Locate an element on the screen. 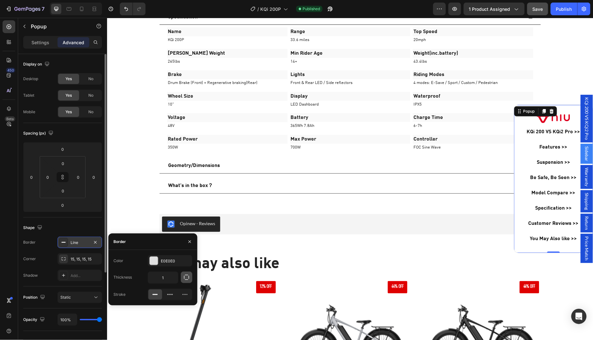  div: Undo/Redo is located at coordinates (133, 9).